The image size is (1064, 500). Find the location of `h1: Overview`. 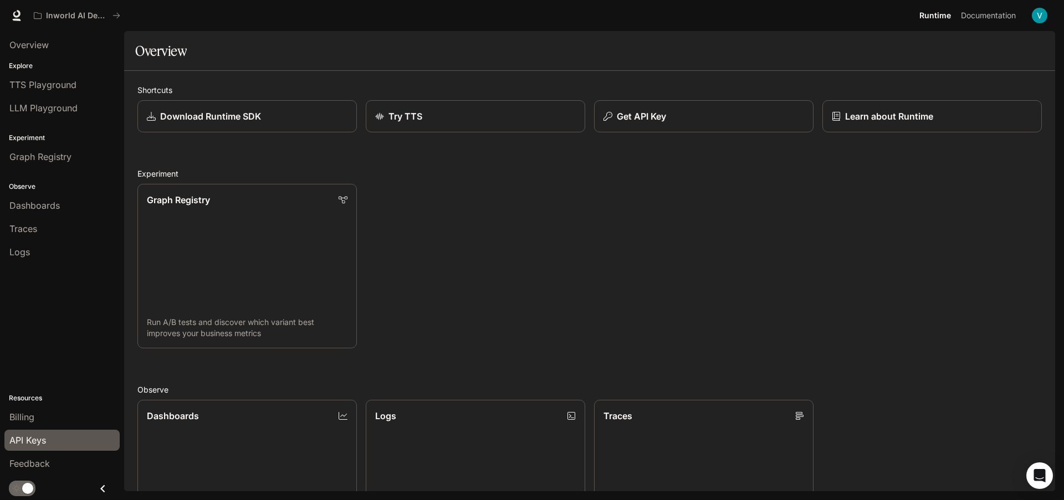

h1: Overview is located at coordinates (161, 51).